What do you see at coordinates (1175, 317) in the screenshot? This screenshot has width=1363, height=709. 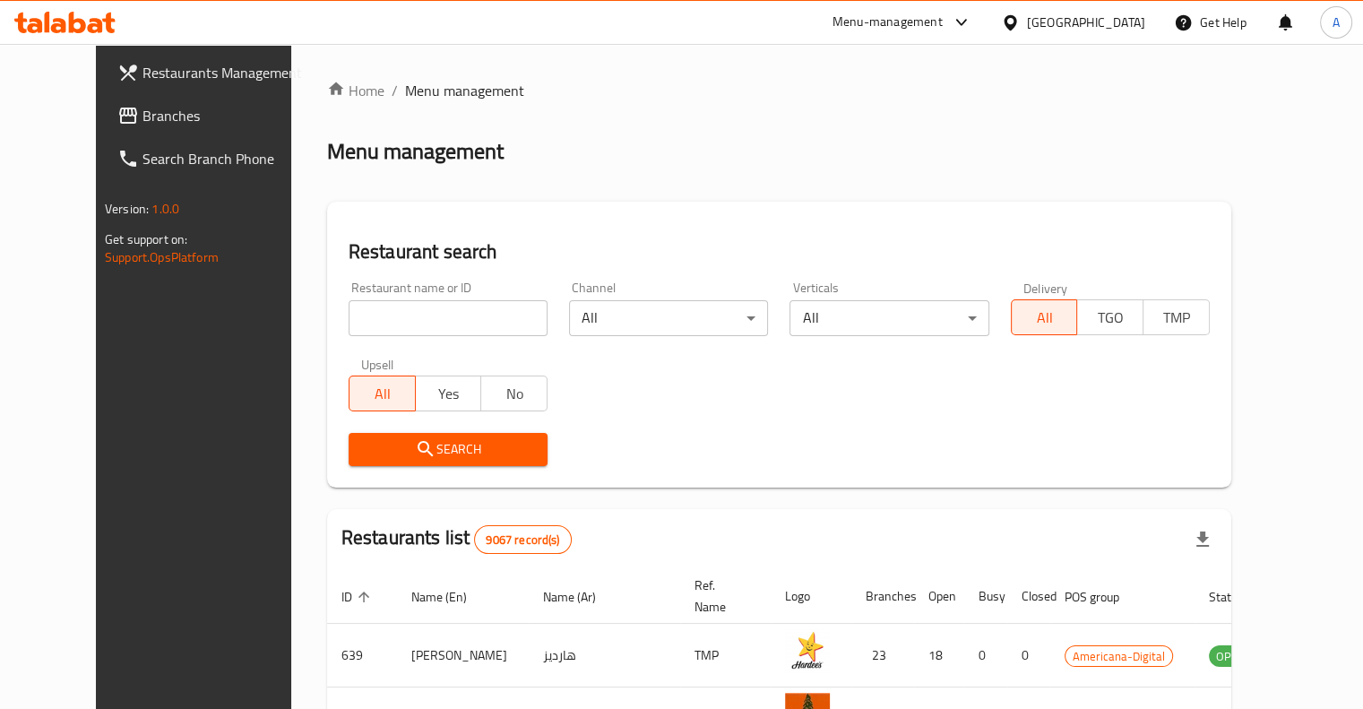 I see `button: TMP` at bounding box center [1175, 317].